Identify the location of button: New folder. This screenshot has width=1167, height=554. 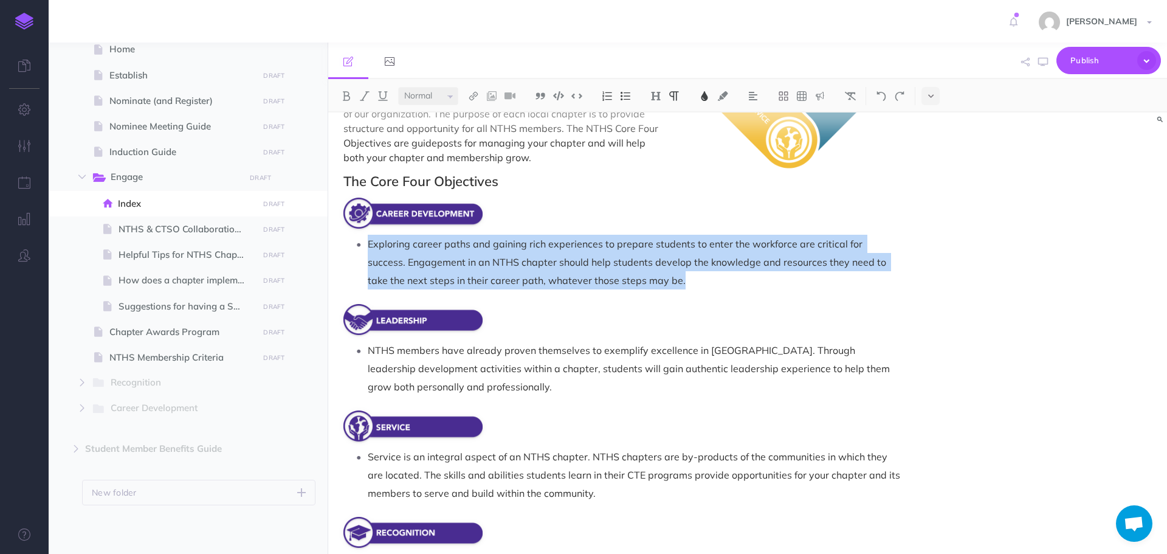
(199, 492).